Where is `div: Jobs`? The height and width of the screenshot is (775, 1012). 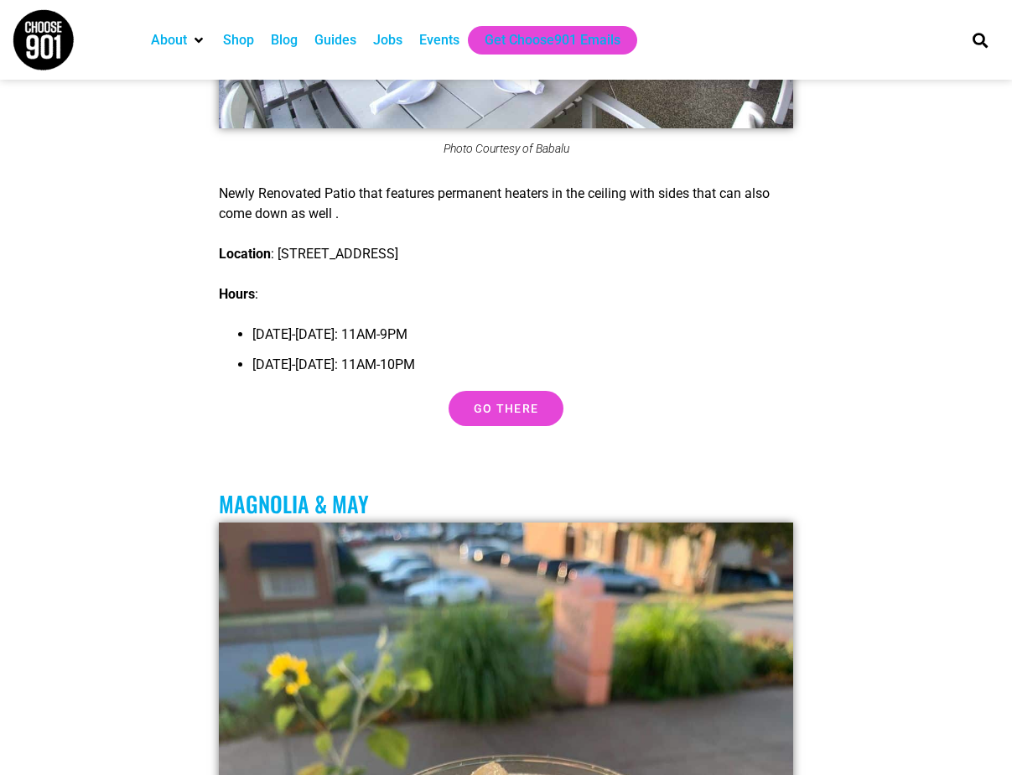
div: Jobs is located at coordinates (387, 40).